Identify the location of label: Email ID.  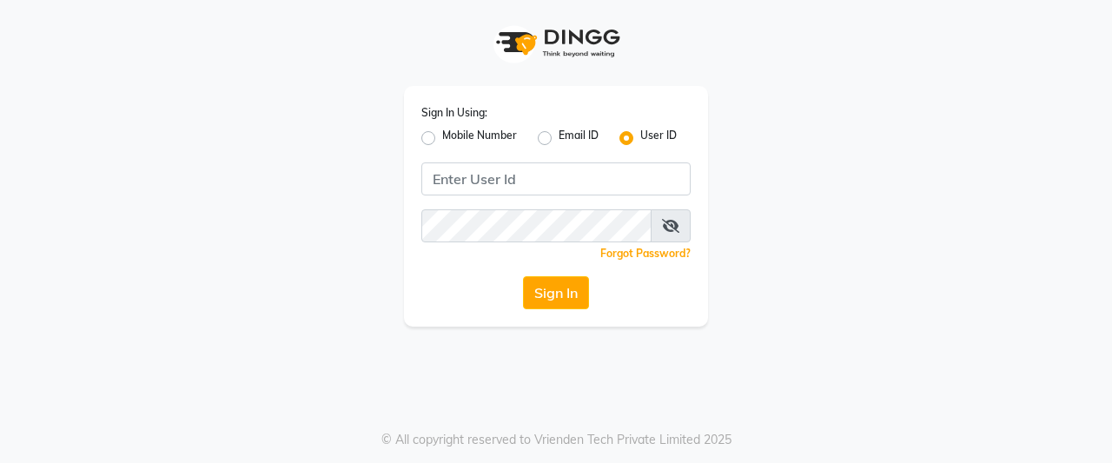
(578, 138).